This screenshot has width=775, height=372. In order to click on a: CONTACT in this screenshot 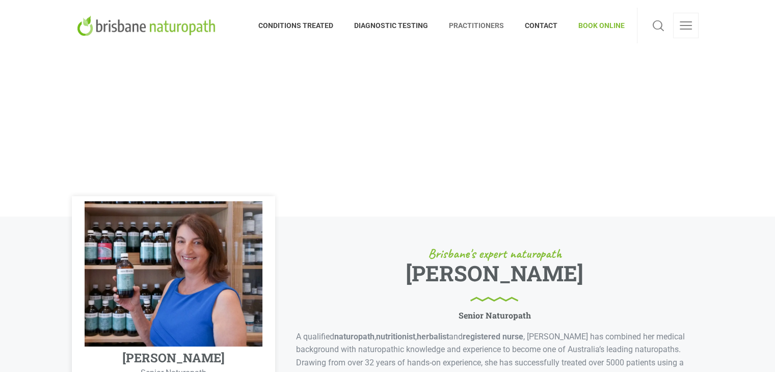, I will do `click(541, 25)`.